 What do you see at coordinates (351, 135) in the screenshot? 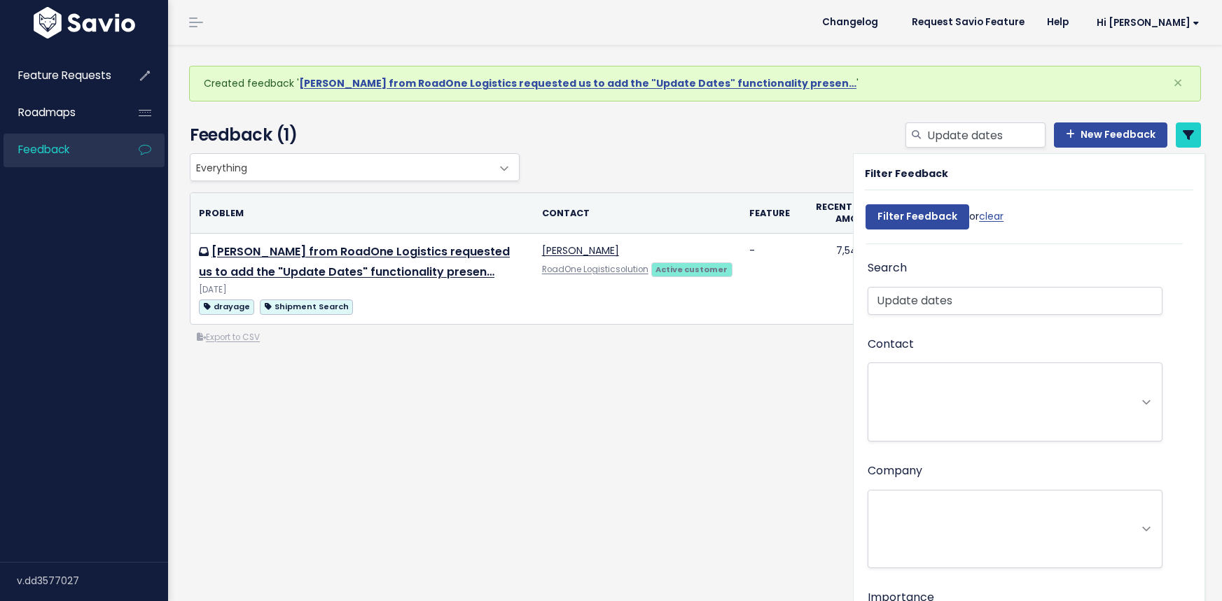
I see `h4: Feedback (1)` at bounding box center [351, 135].